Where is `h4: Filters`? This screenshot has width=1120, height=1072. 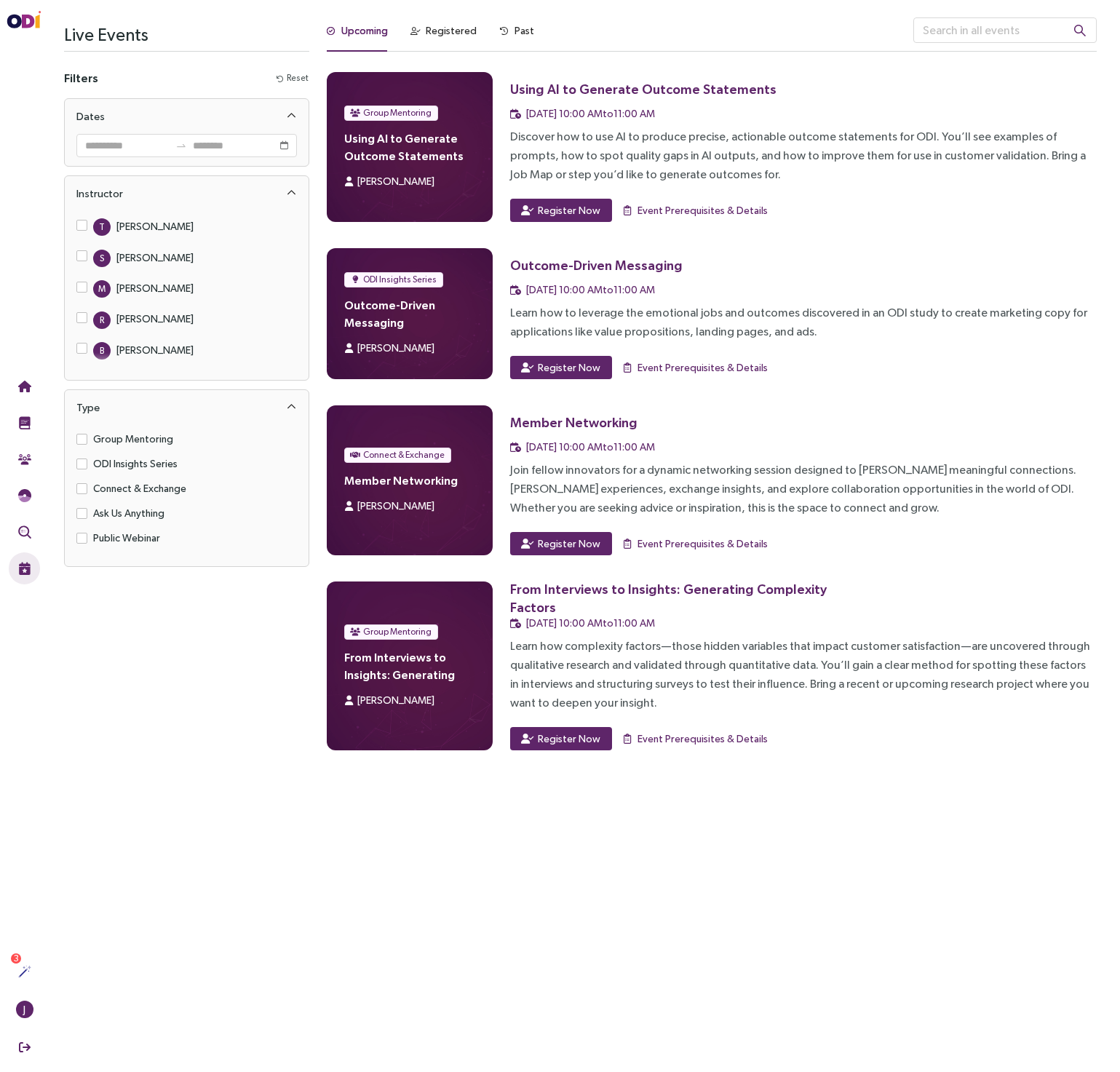
h4: Filters is located at coordinates (81, 78).